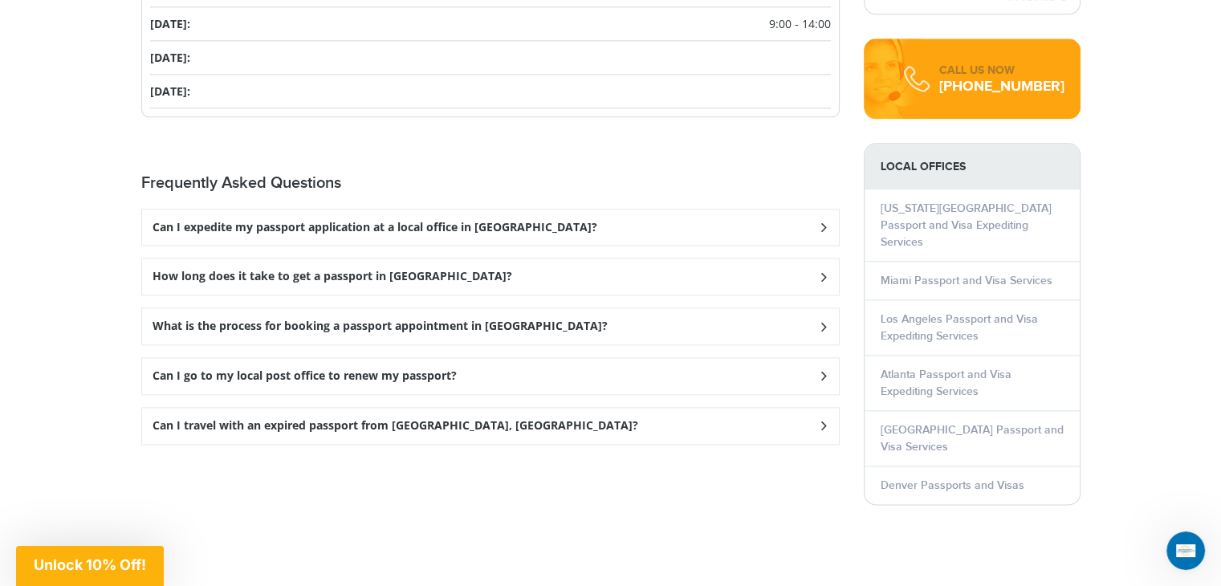 This screenshot has width=1221, height=586. Describe the element at coordinates (90, 564) in the screenshot. I see `span: Unlock 10% Off!` at that location.